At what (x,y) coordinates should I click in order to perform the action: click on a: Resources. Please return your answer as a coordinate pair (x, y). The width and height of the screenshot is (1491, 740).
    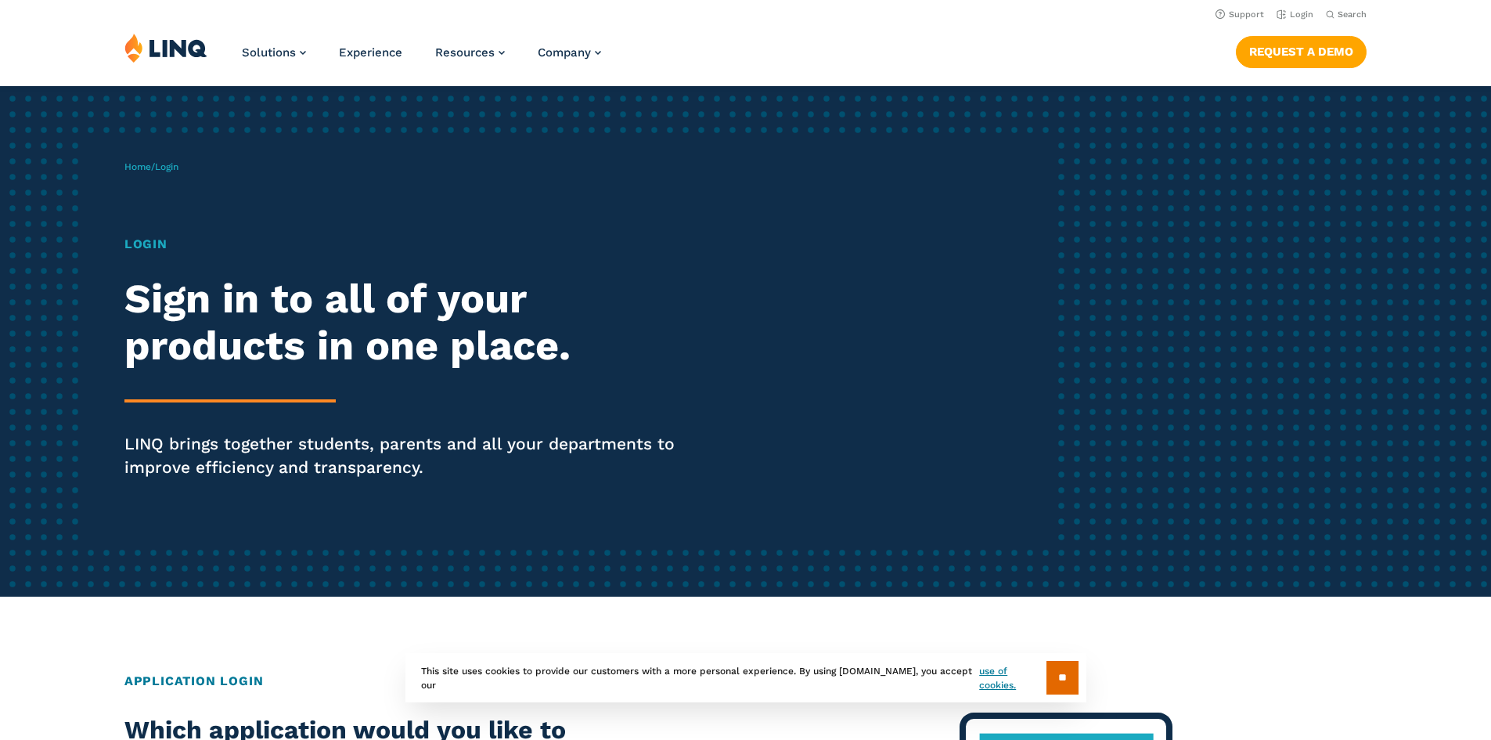
    Looking at the image, I should click on (470, 52).